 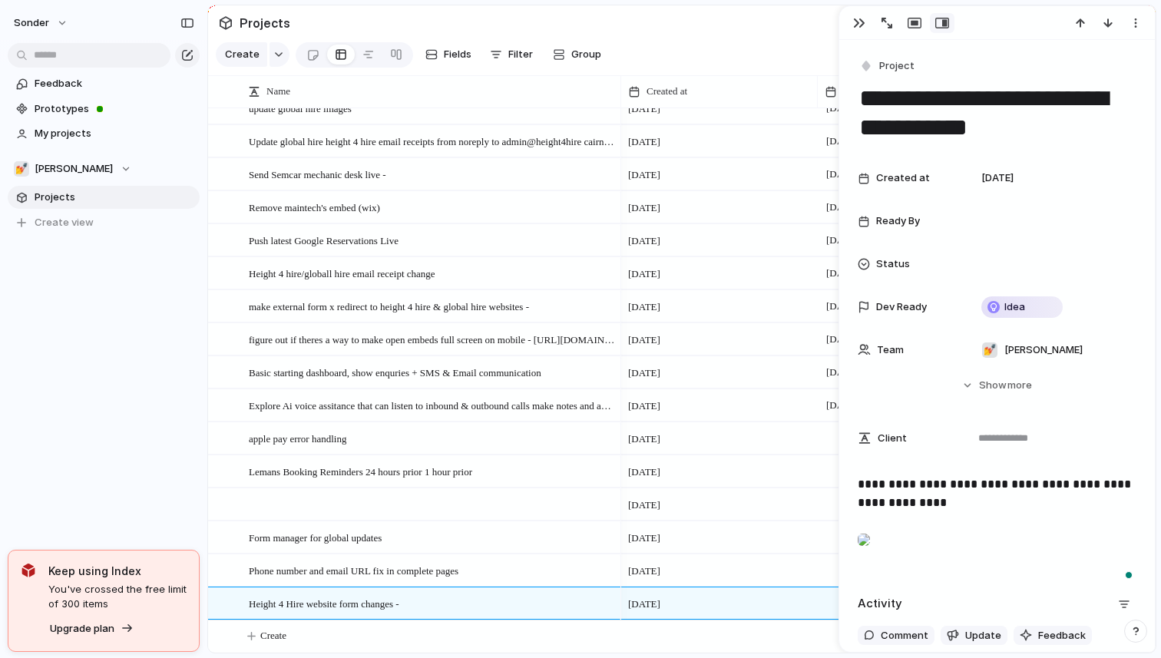 What do you see at coordinates (993, 386) in the screenshot?
I see `span: Show` at bounding box center [993, 386].